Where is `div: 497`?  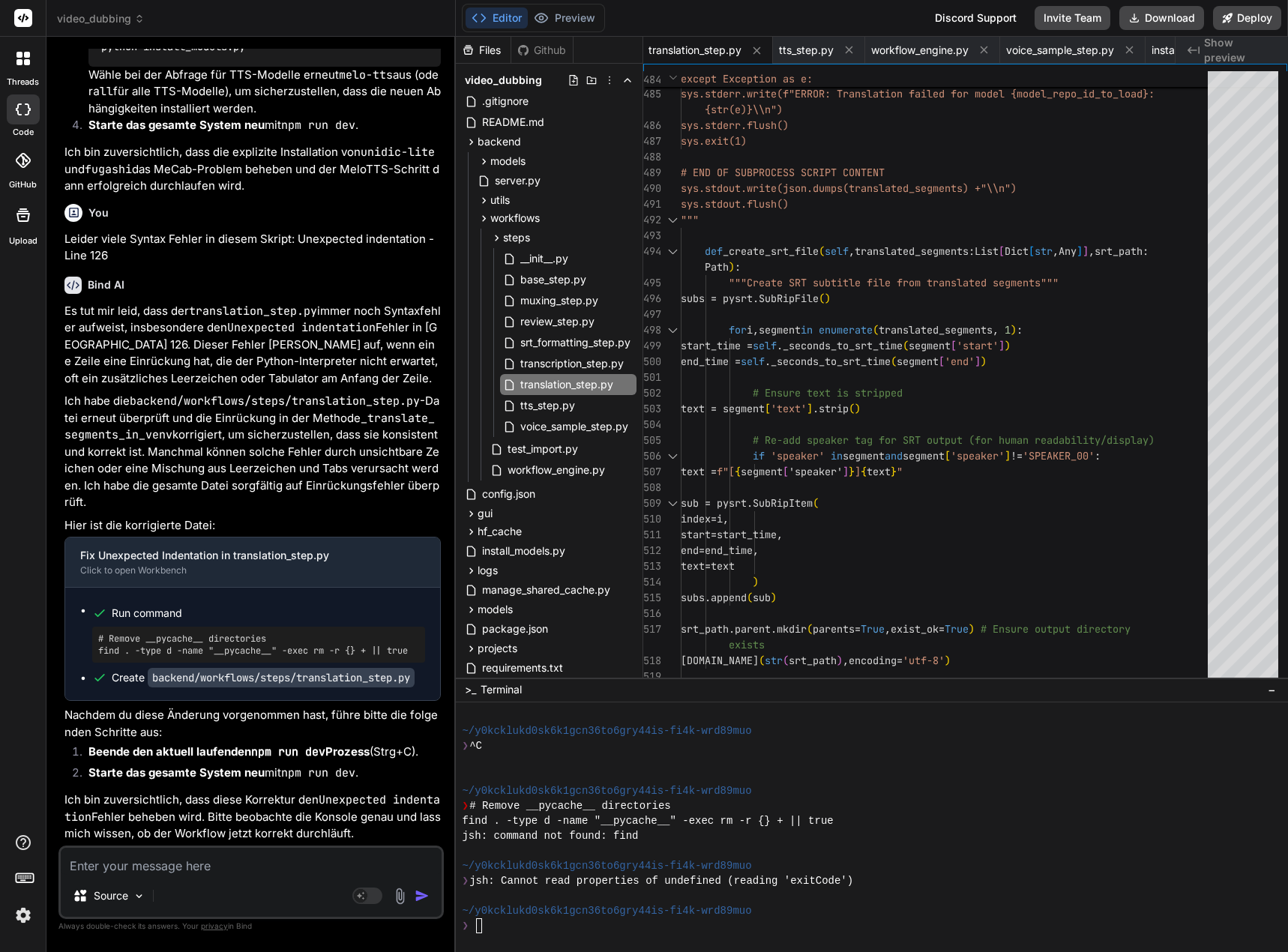
div: 497 is located at coordinates (653, 314).